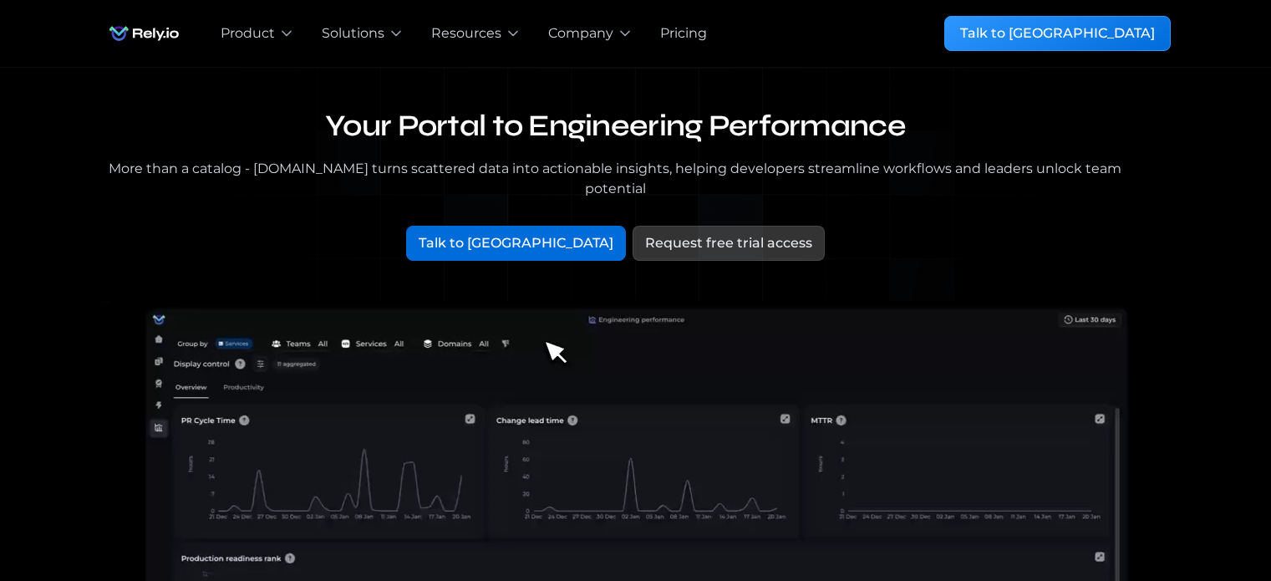 This screenshot has height=581, width=1271. What do you see at coordinates (684, 33) in the screenshot?
I see `a: Pricing` at bounding box center [684, 33].